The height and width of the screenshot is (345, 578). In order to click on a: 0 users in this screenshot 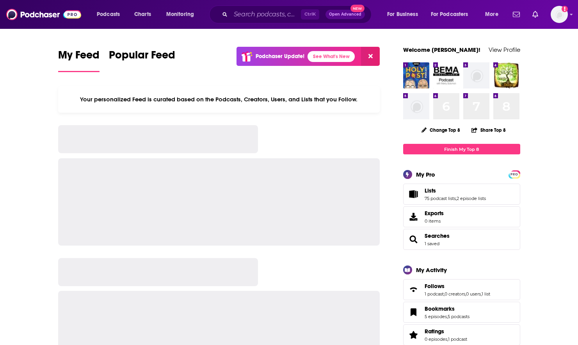, I will do `click(473, 294)`.